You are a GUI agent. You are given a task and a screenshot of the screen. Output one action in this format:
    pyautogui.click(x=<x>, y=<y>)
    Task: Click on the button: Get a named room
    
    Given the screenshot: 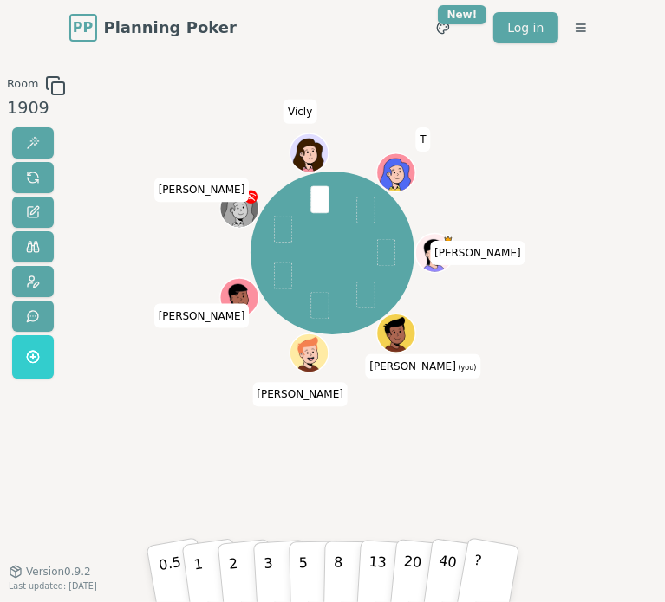 What is the action you would take?
    pyautogui.click(x=33, y=357)
    